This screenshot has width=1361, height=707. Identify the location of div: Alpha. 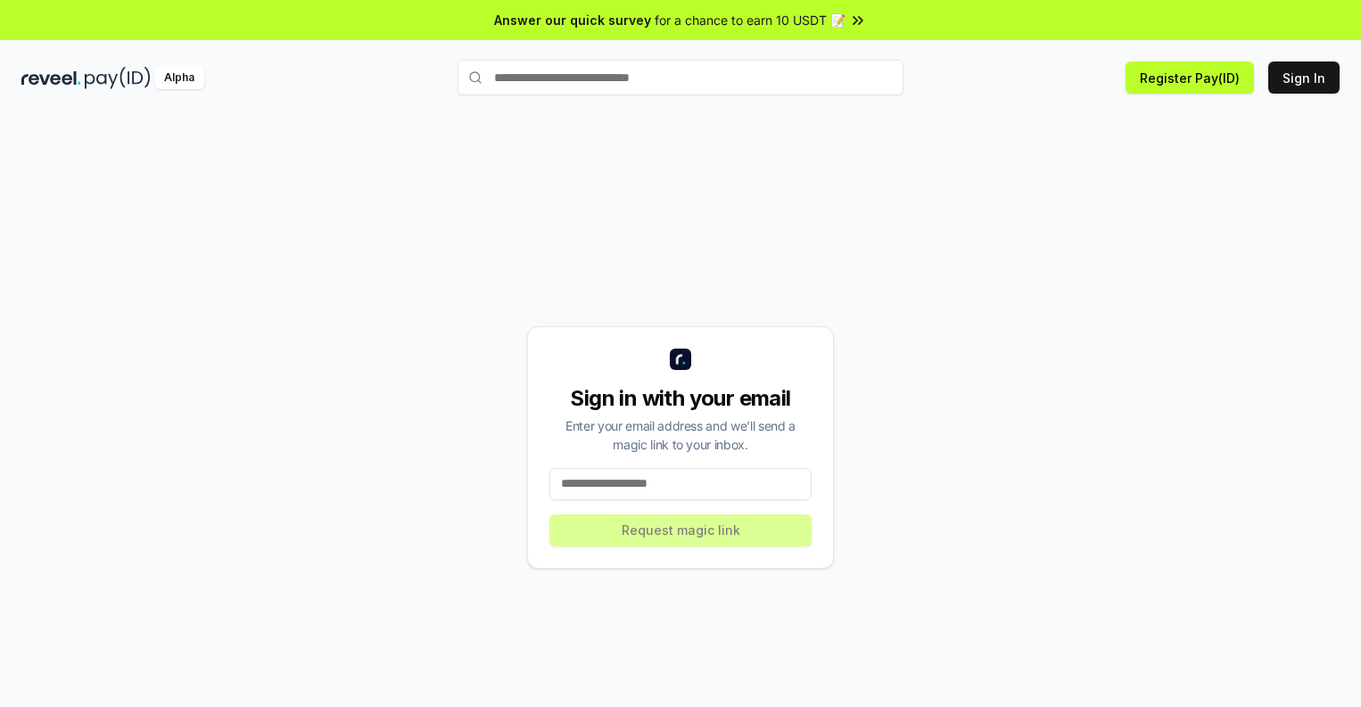
(179, 78).